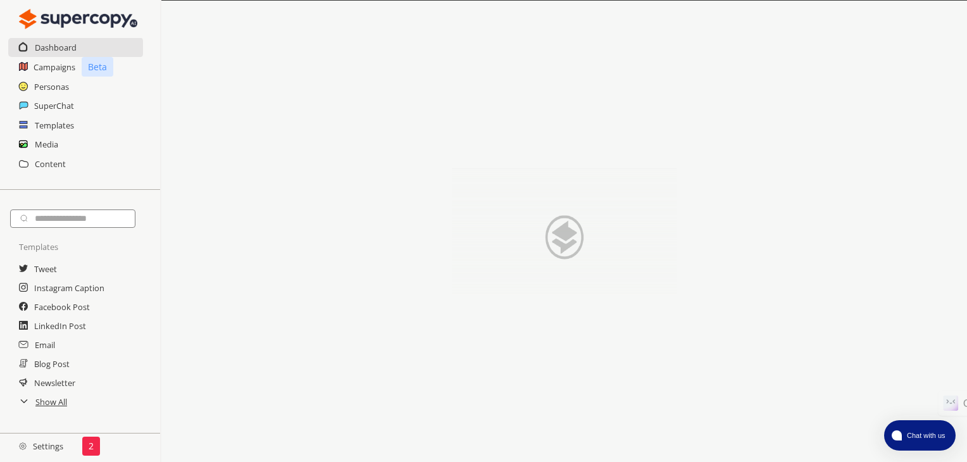  What do you see at coordinates (51, 87) in the screenshot?
I see `a: Personas` at bounding box center [51, 87].